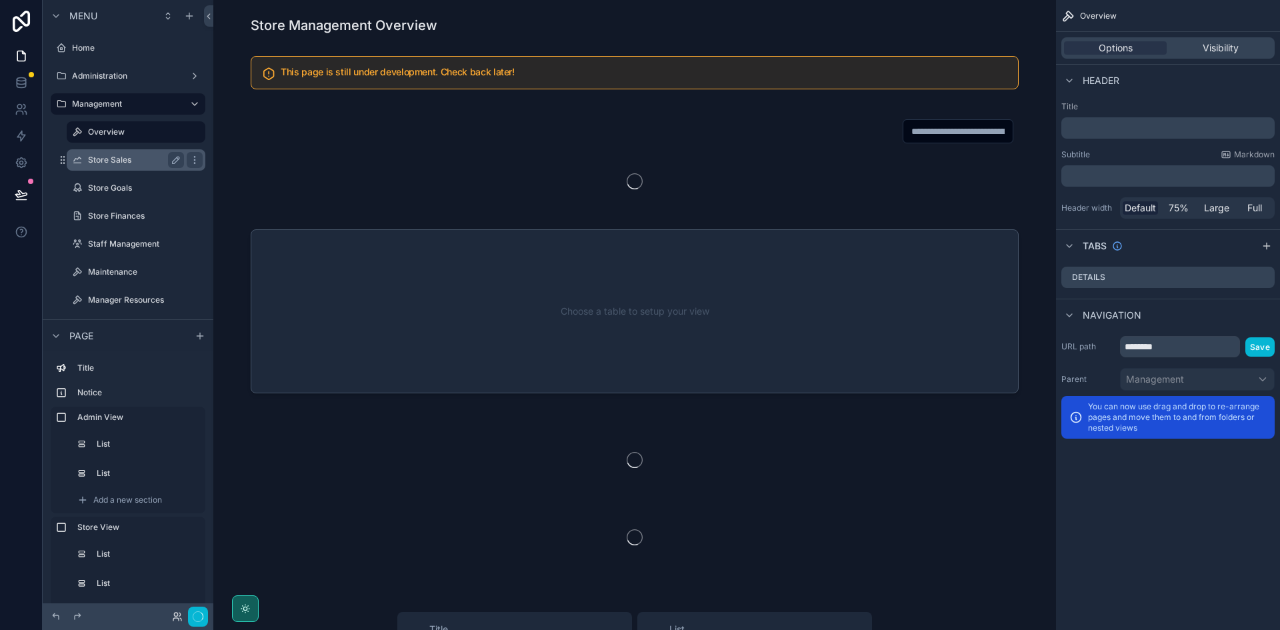 This screenshot has width=1280, height=630. What do you see at coordinates (136, 216) in the screenshot?
I see `a: Store Finances` at bounding box center [136, 216].